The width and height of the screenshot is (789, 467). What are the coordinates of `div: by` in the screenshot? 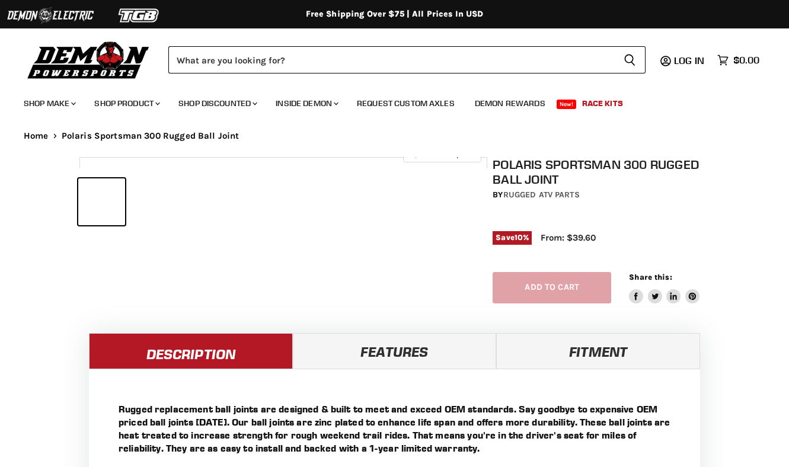 It's located at (603, 195).